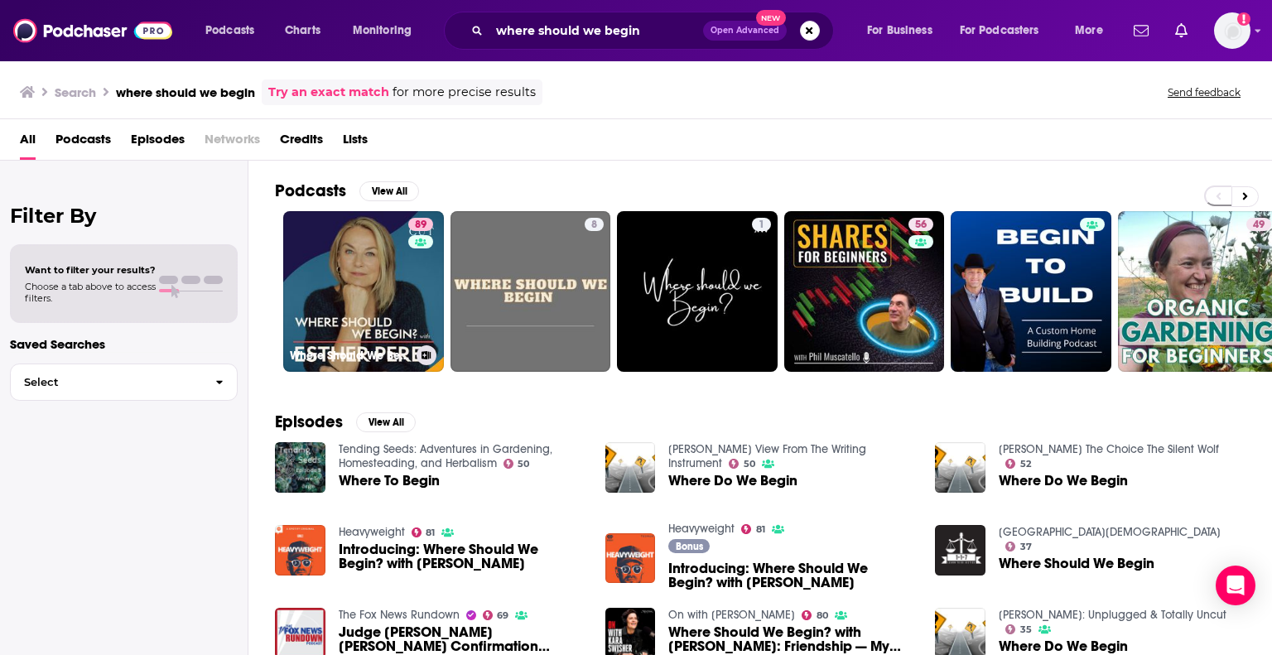  Describe the element at coordinates (1018, 464) in the screenshot. I see `a: 52` at that location.